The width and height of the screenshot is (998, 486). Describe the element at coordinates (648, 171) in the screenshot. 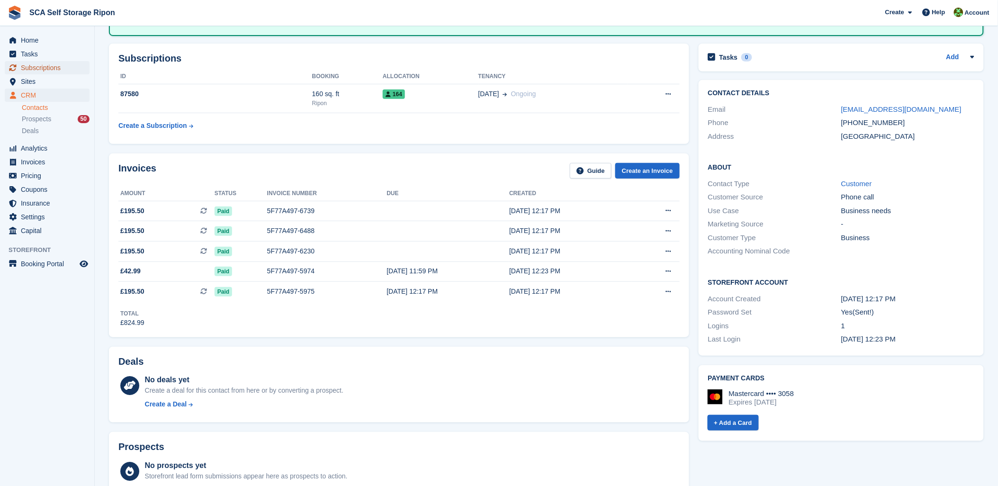

I see `a: Create an Invoice` at that location.